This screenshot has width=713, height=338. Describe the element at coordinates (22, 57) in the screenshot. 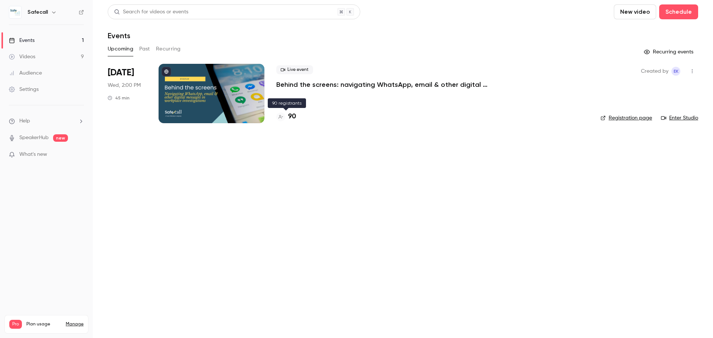

I see `div: Videos` at that location.